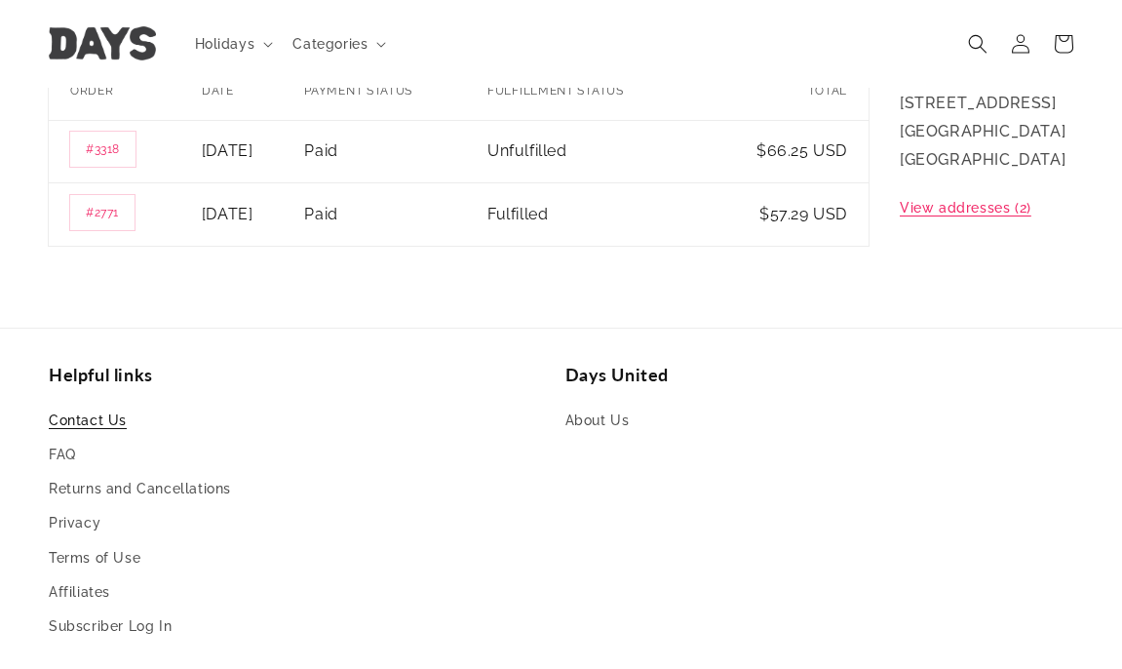 This screenshot has height=669, width=1122. I want to click on span: Categories, so click(329, 44).